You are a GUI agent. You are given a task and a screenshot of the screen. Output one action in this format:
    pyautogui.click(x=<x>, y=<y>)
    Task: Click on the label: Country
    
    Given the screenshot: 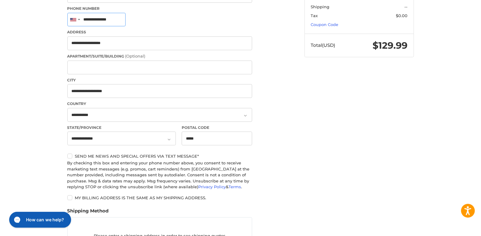 What is the action you would take?
    pyautogui.click(x=160, y=104)
    